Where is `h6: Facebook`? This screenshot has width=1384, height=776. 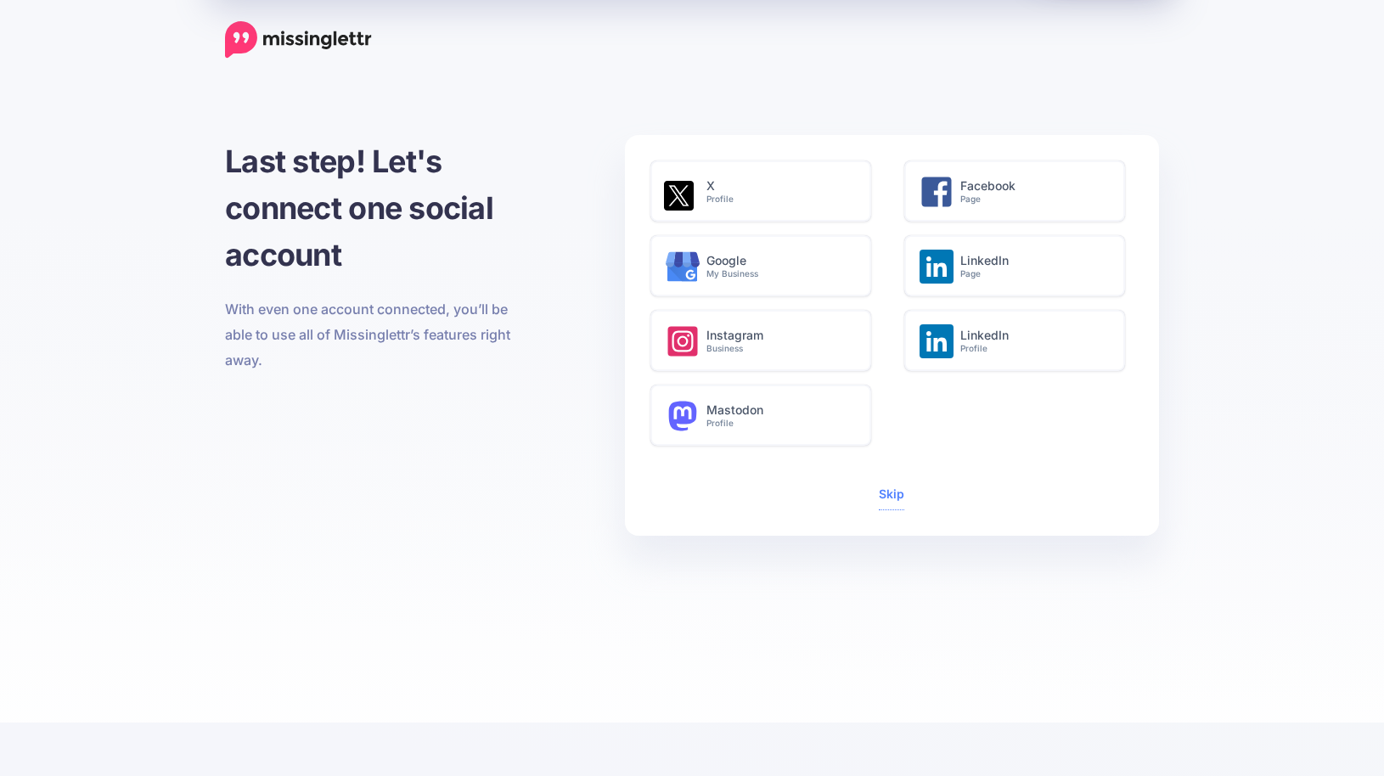 h6: Facebook is located at coordinates (1033, 192).